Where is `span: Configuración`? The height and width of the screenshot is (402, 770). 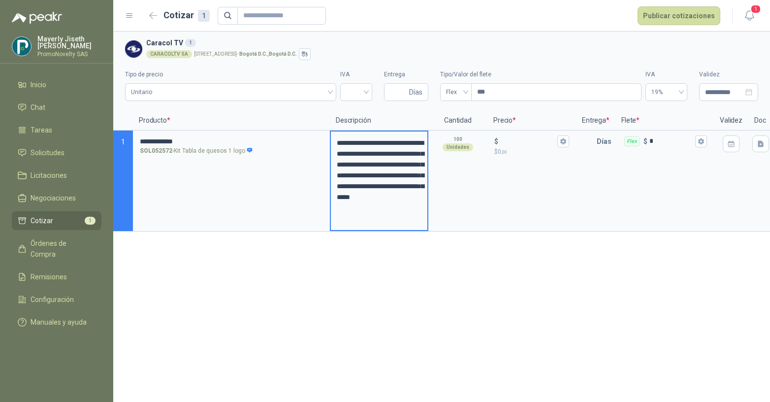
span: Configuración is located at coordinates (52, 299).